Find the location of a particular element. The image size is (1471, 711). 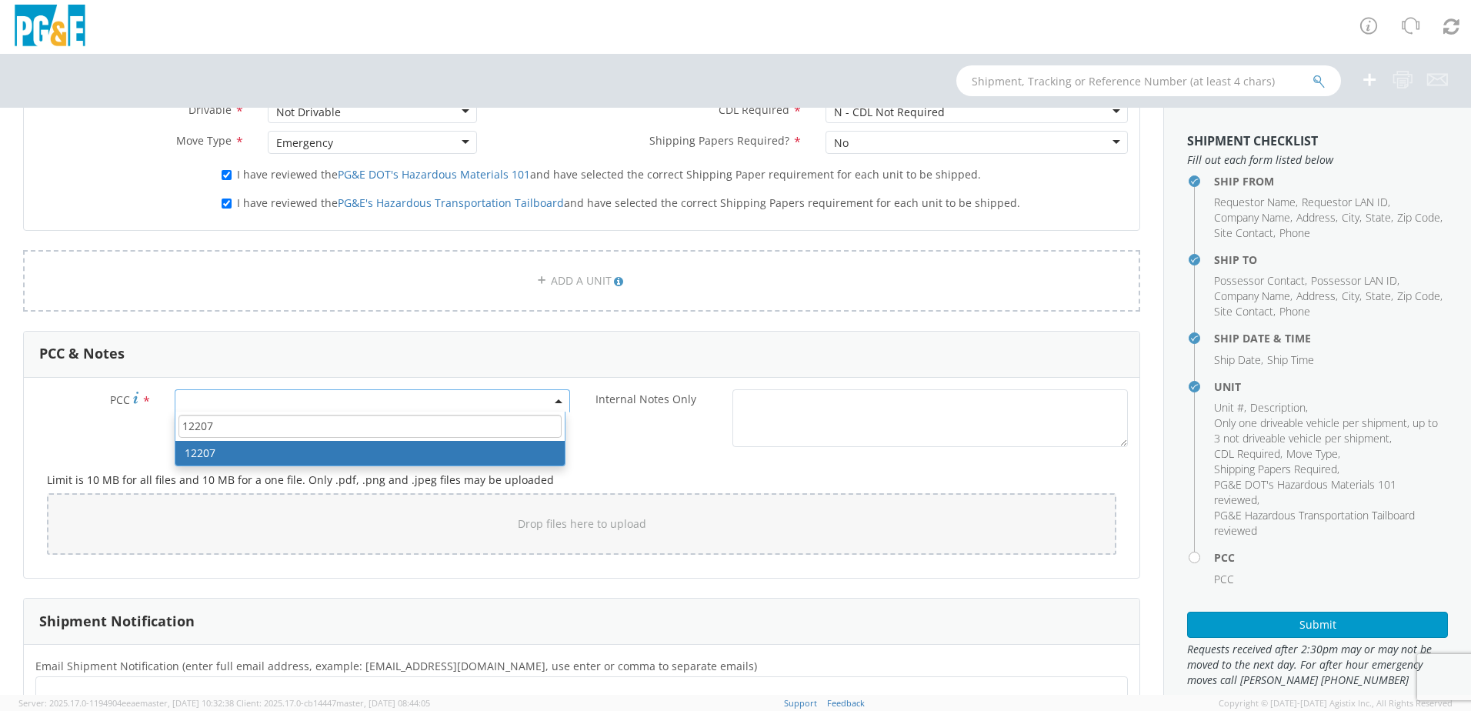

span: Server: 2025.17.0-1194904eeae is located at coordinates (126, 703).